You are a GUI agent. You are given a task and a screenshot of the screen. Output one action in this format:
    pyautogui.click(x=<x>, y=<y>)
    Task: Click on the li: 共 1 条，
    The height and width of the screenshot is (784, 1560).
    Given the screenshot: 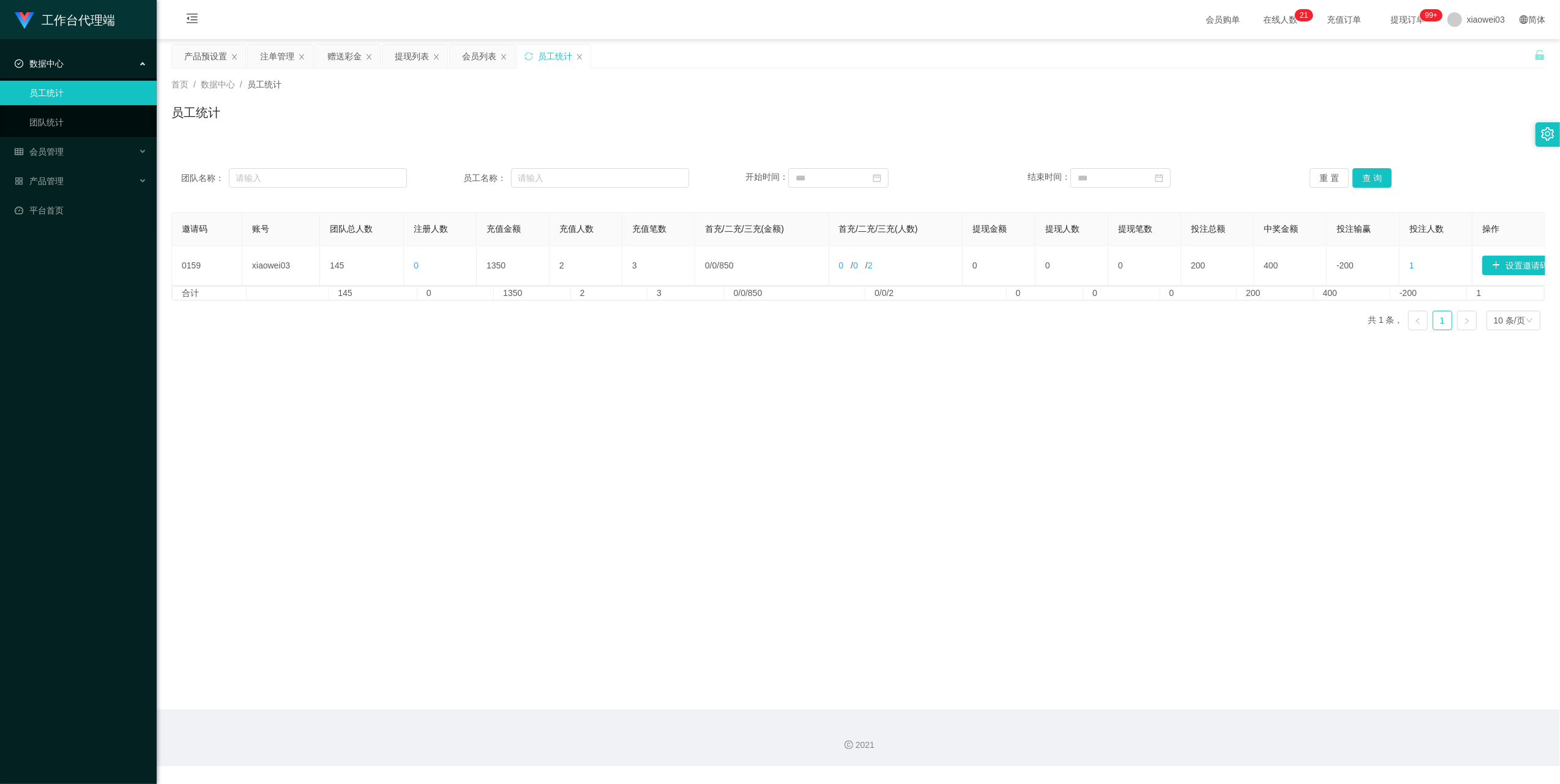 What is the action you would take?
    pyautogui.click(x=1386, y=321)
    